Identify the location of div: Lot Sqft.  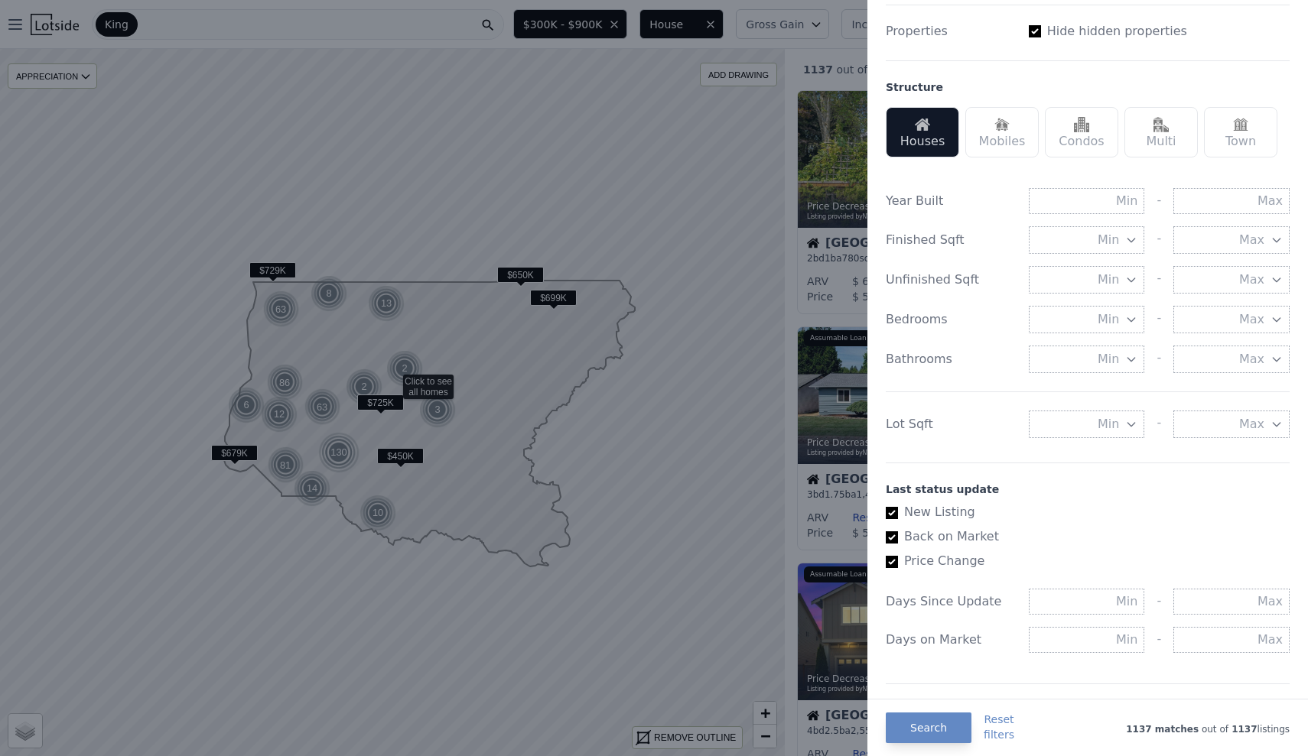
(951, 424).